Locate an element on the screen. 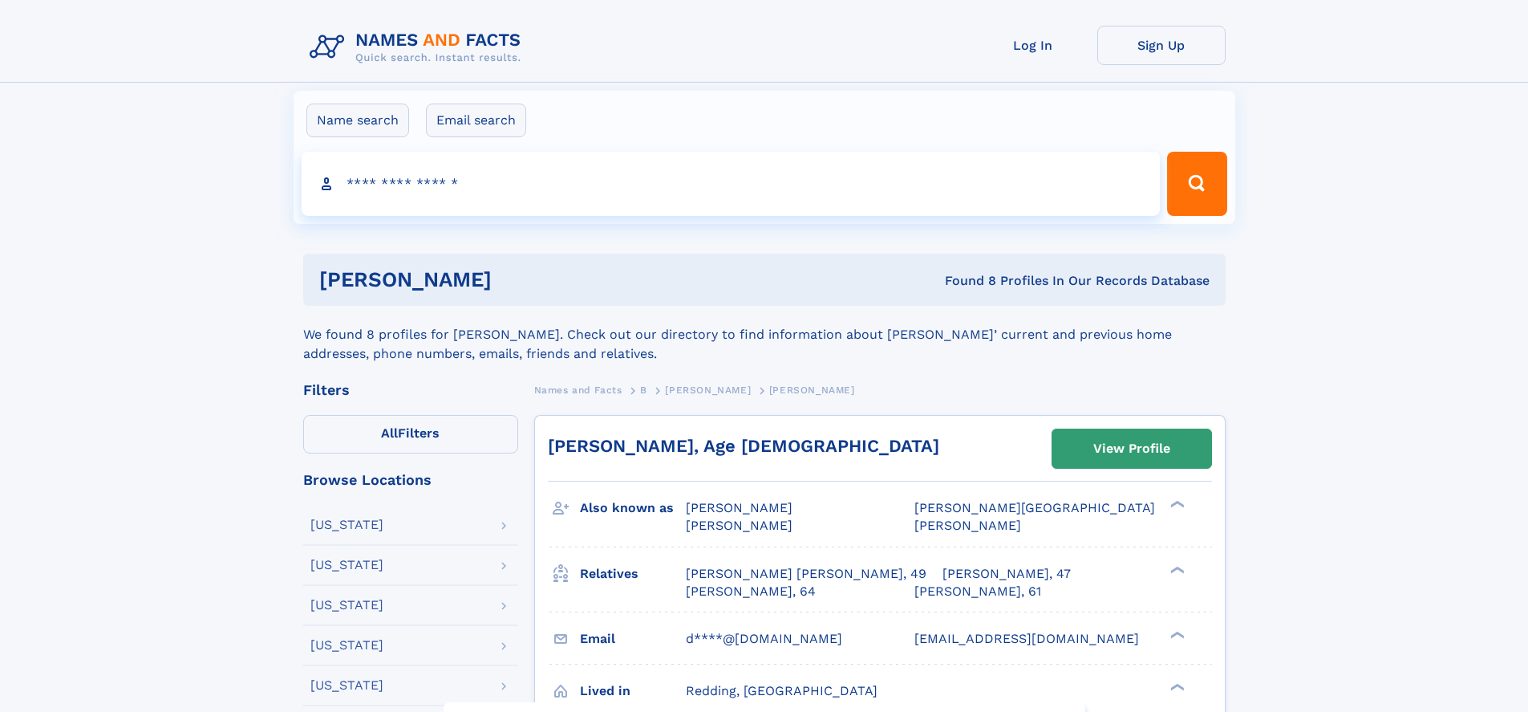  input: search input is located at coordinates (731, 184).